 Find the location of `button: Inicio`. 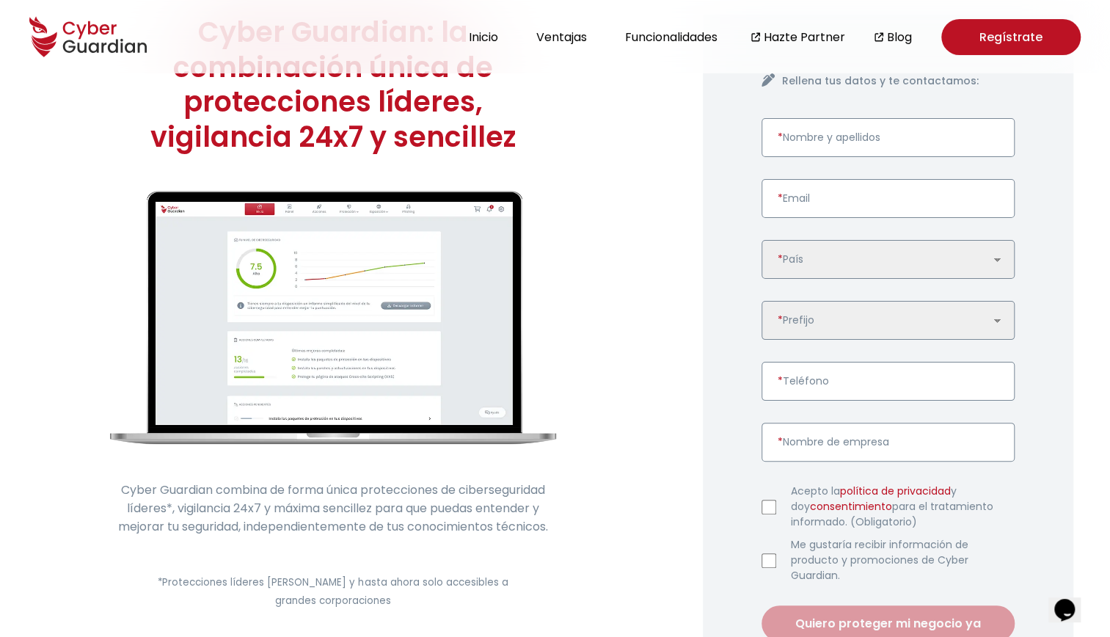

button: Inicio is located at coordinates (483, 37).